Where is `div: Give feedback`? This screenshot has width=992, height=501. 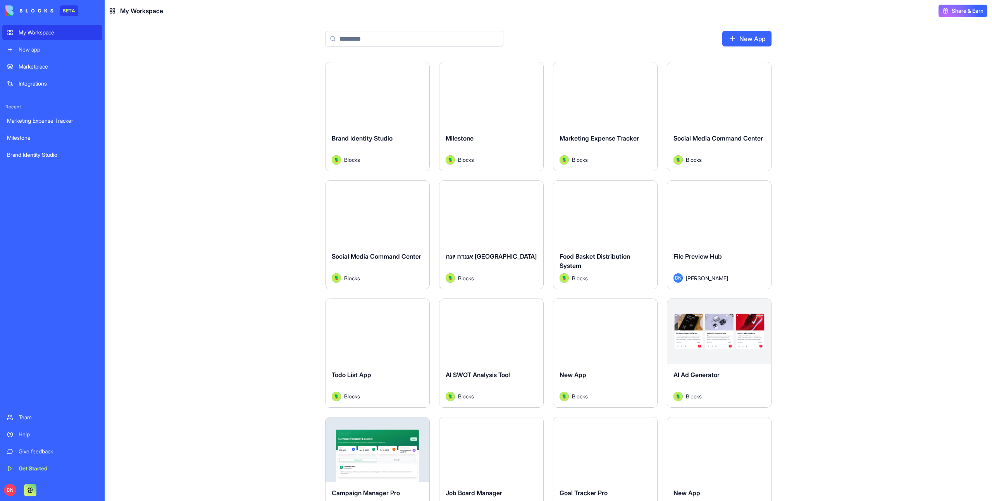 div: Give feedback is located at coordinates (58, 452).